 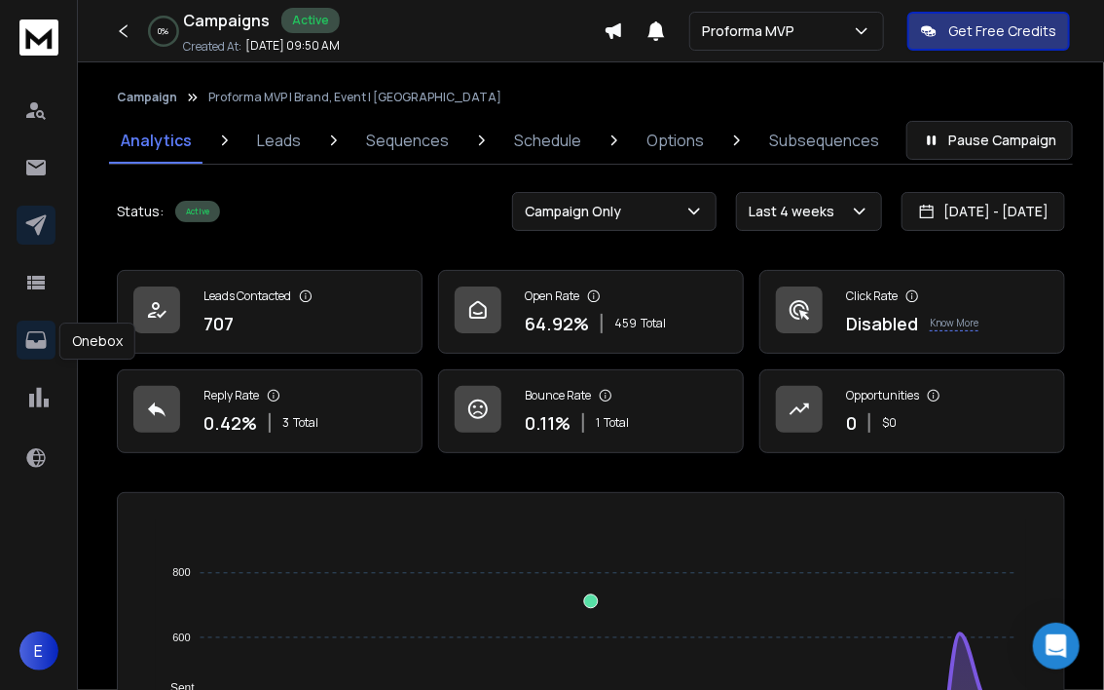 I want to click on p: Leads Contacted, so click(x=247, y=296).